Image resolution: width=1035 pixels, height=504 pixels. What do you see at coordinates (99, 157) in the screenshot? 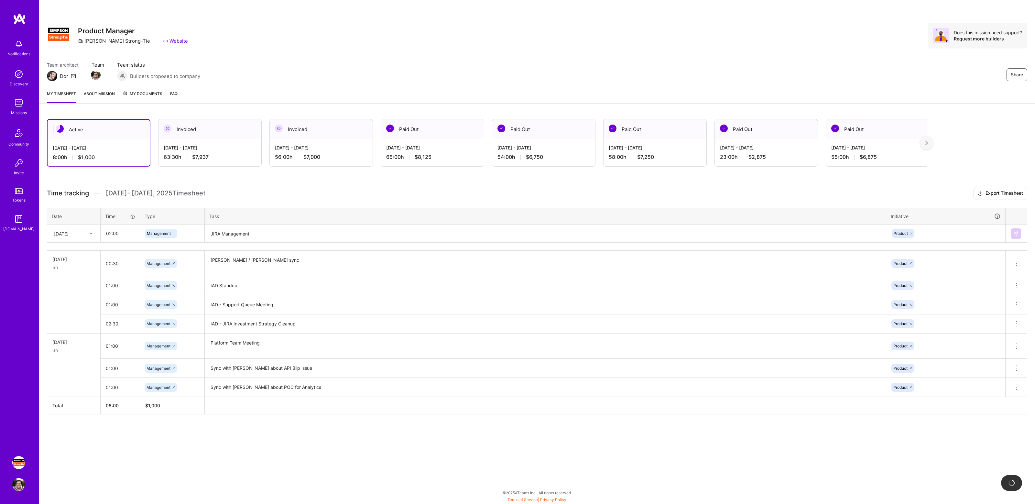
I see `div: 8:00 h` at bounding box center [99, 157].